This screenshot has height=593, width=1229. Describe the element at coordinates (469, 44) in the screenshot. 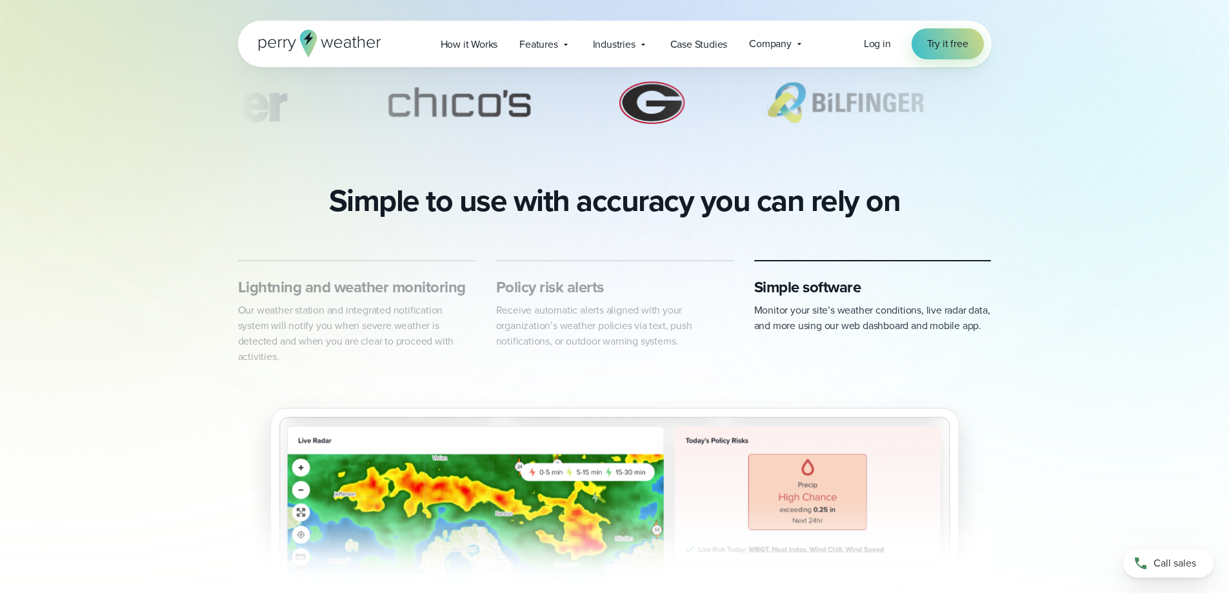

I see `a: How it Works` at that location.